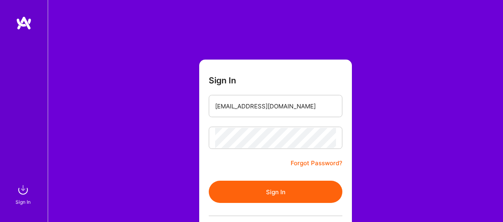 This screenshot has height=222, width=503. What do you see at coordinates (23, 190) in the screenshot?
I see `img: sign in` at bounding box center [23, 190].